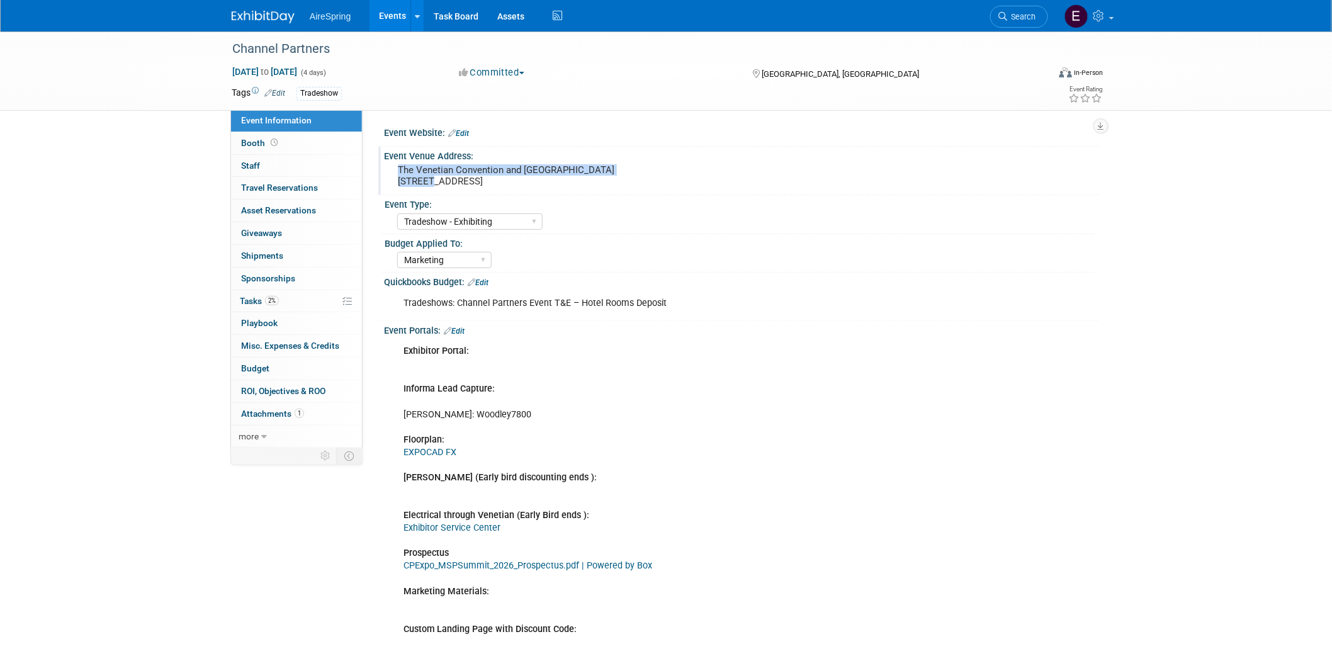 Image resolution: width=1332 pixels, height=661 pixels. Describe the element at coordinates (319, 93) in the screenshot. I see `div: Tradeshow` at that location.